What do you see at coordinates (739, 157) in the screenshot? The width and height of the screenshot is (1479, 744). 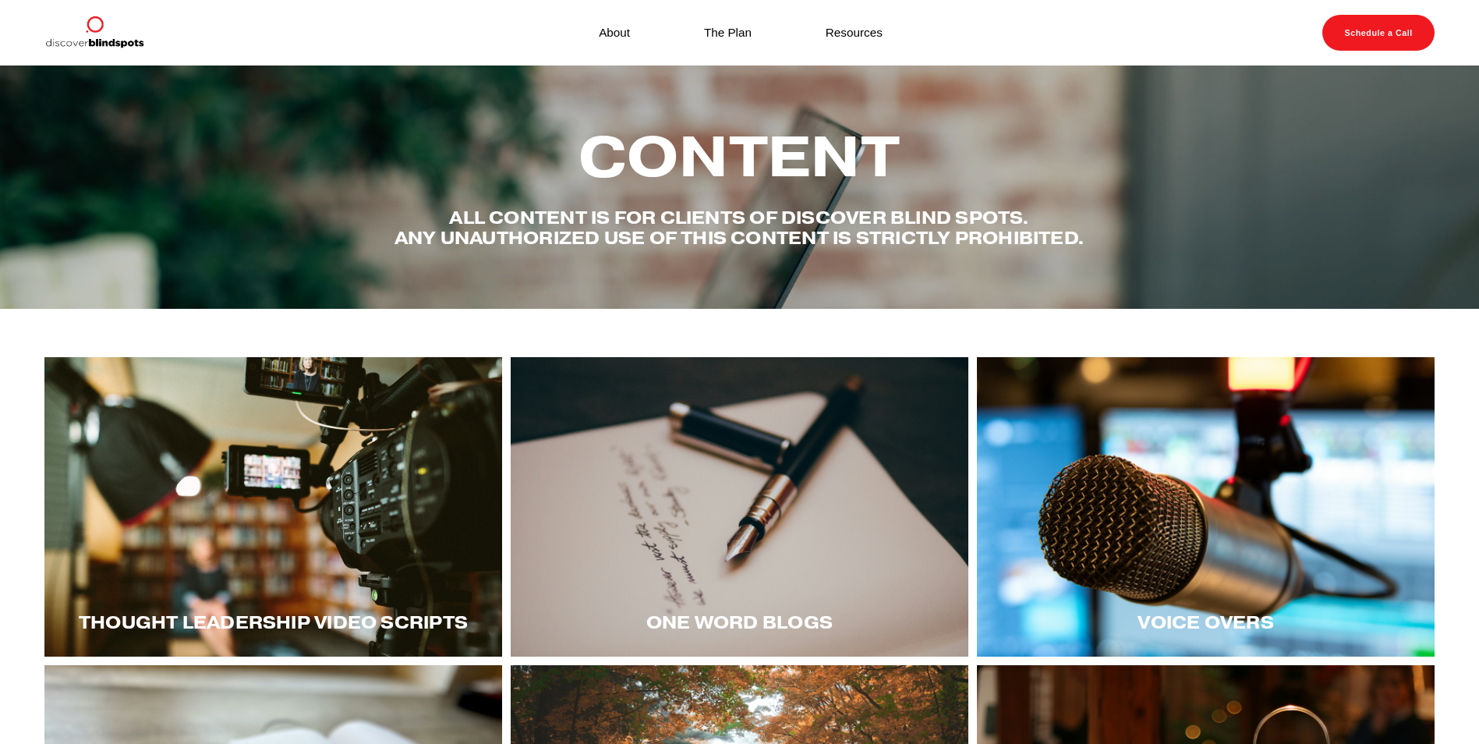 I see `h2: Content` at bounding box center [739, 157].